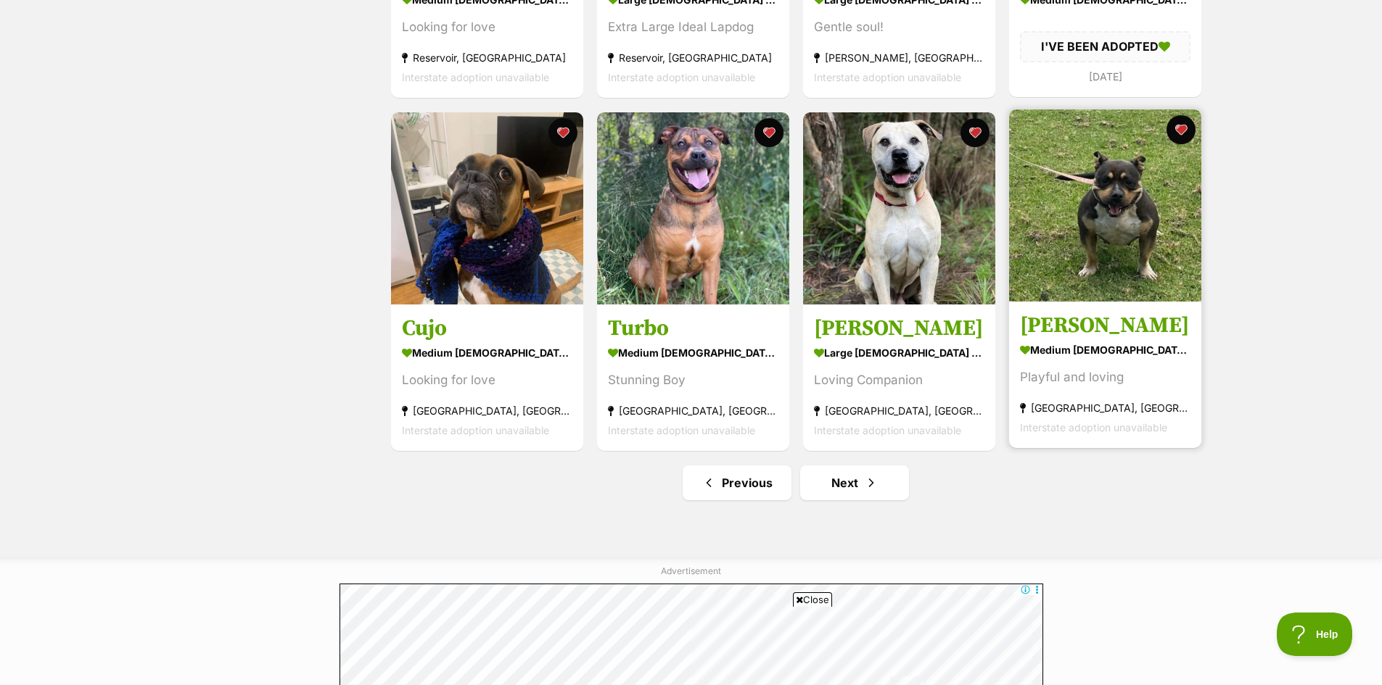  I want to click on a: Next page, so click(854, 483).